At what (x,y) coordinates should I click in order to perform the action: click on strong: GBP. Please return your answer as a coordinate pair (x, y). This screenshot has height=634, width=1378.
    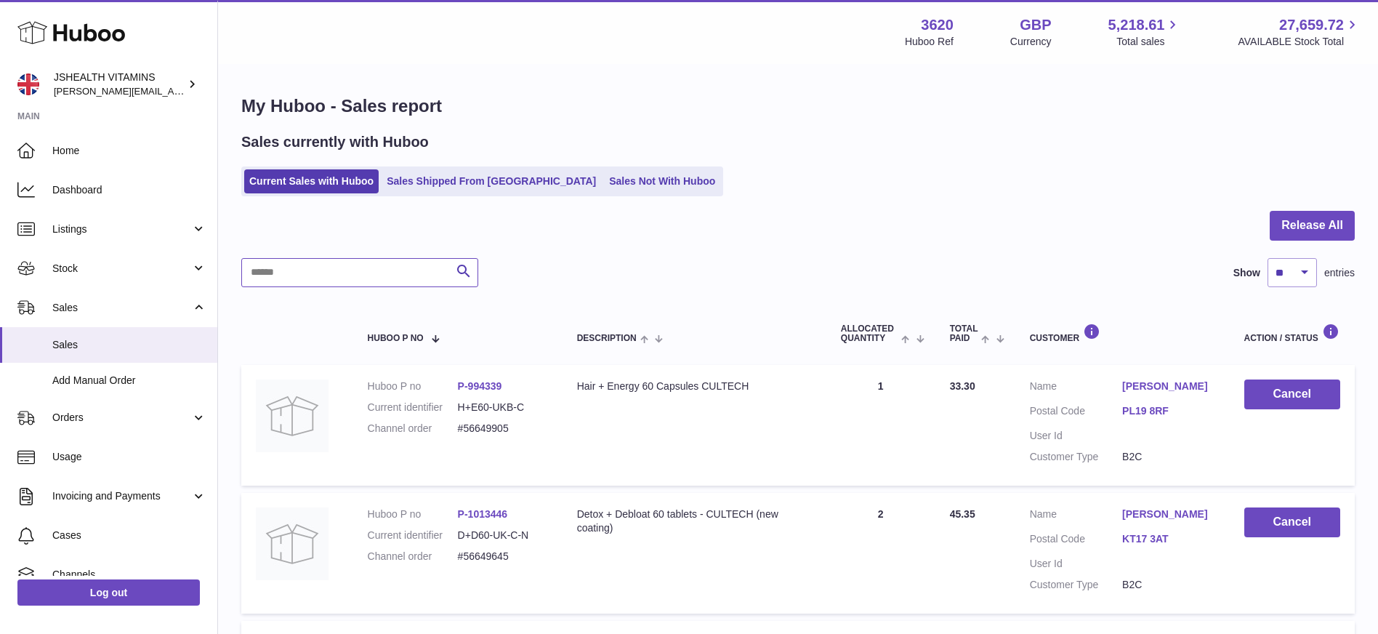
    Looking at the image, I should click on (1035, 25).